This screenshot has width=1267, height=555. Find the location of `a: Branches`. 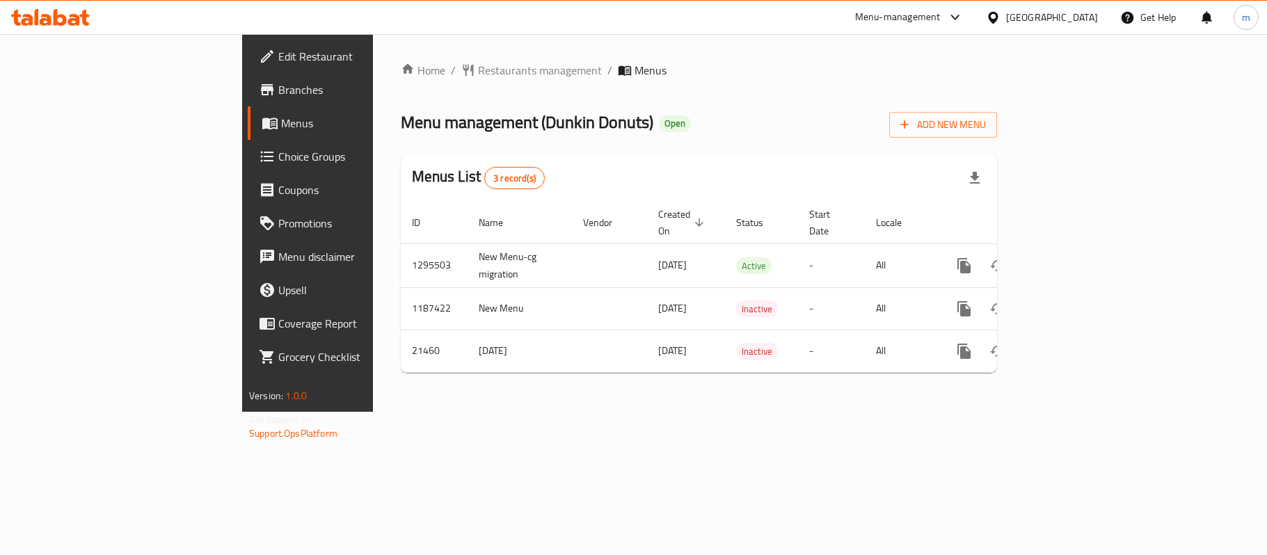

a: Branches is located at coordinates (351, 90).